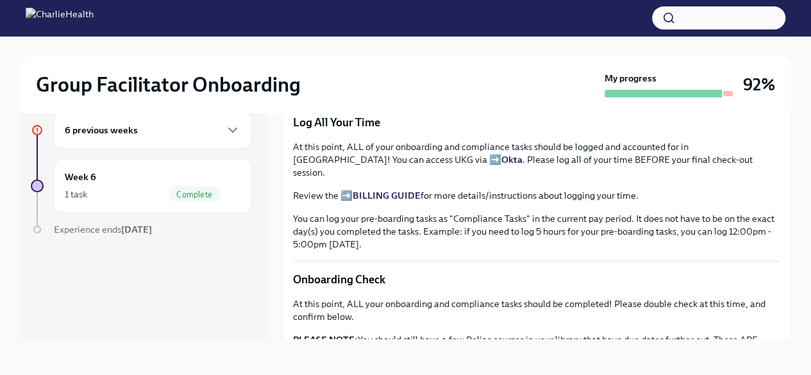 This screenshot has width=811, height=375. Describe the element at coordinates (387, 196) in the screenshot. I see `strong: BILLING GUIDE` at that location.